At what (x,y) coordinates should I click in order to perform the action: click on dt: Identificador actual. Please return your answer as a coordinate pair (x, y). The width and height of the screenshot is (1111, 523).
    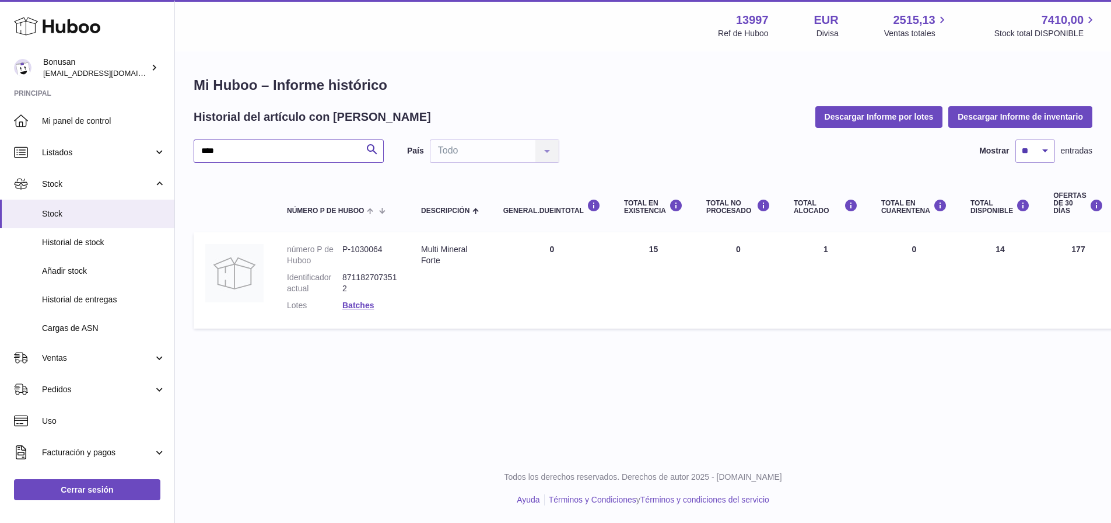
    Looking at the image, I should click on (314, 283).